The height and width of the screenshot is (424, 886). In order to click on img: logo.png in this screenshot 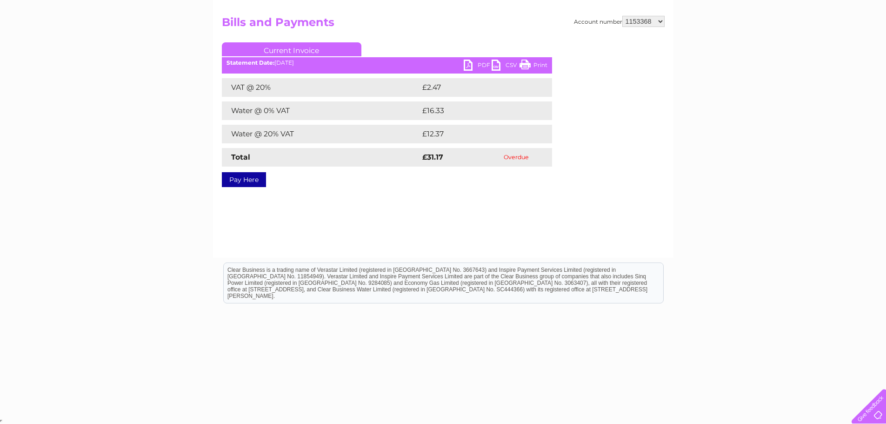, I will do `click(55, 38)`.